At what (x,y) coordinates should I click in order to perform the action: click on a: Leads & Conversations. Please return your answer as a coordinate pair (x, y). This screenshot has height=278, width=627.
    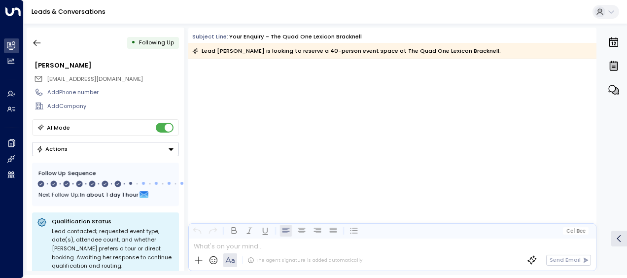
    Looking at the image, I should click on (69, 11).